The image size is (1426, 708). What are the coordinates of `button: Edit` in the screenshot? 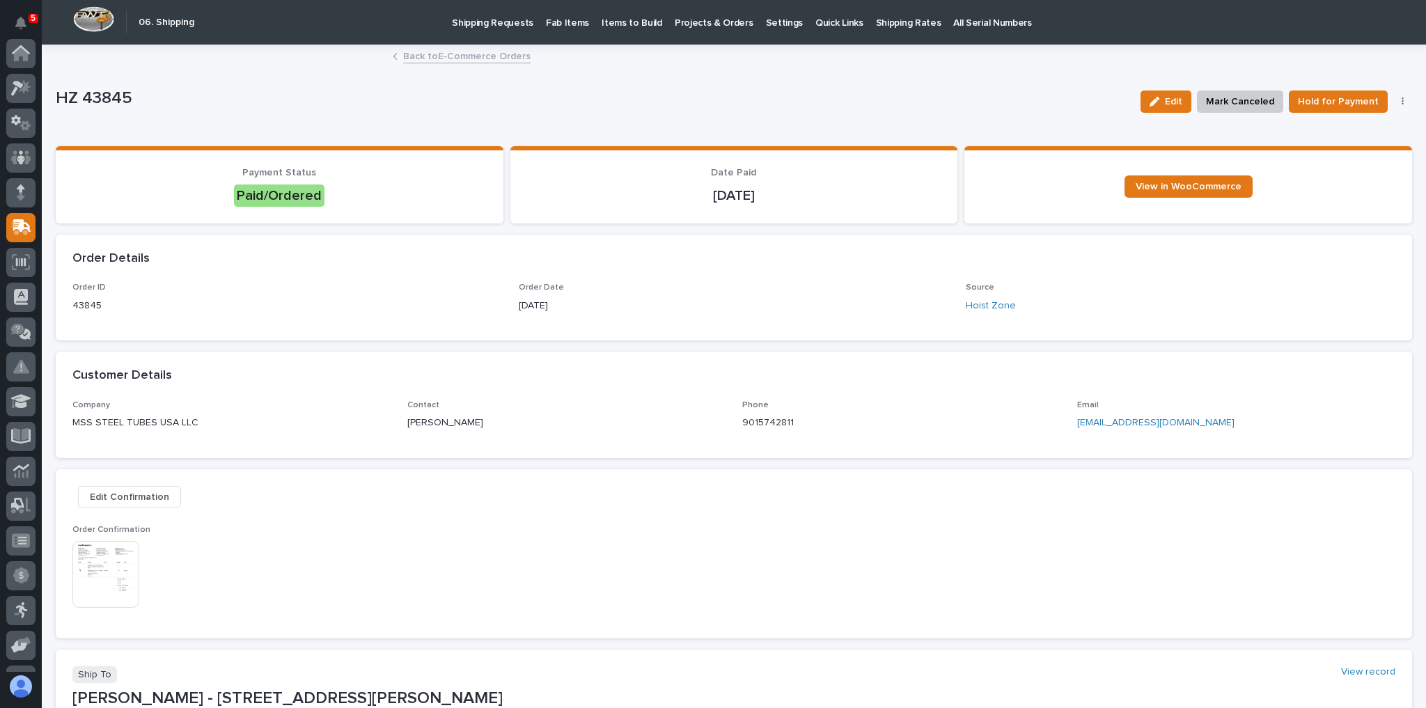 It's located at (1166, 102).